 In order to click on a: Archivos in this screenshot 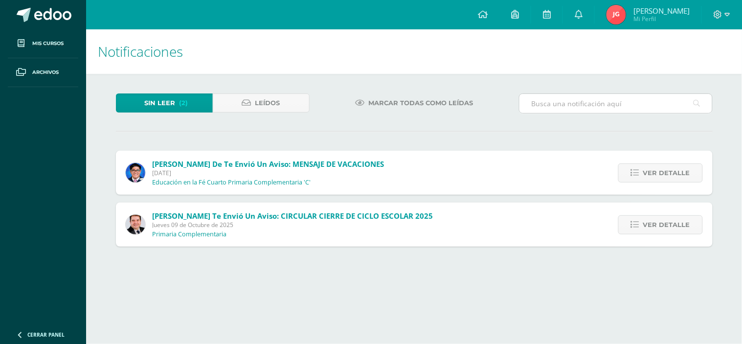, I will do `click(43, 72)`.